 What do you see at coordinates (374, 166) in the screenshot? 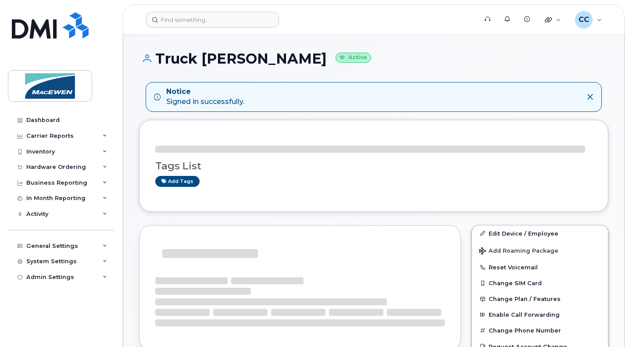
I see `h3: Tags List` at bounding box center [374, 166].